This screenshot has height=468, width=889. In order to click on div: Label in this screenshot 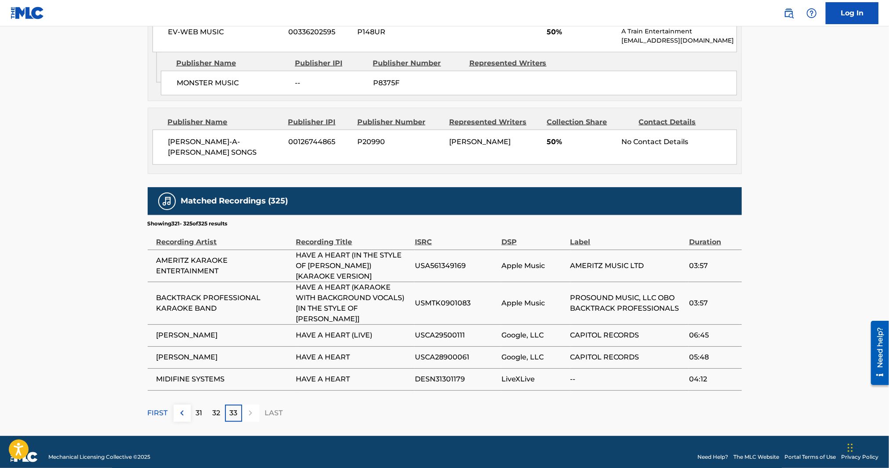, I will do `click(628, 237)`.